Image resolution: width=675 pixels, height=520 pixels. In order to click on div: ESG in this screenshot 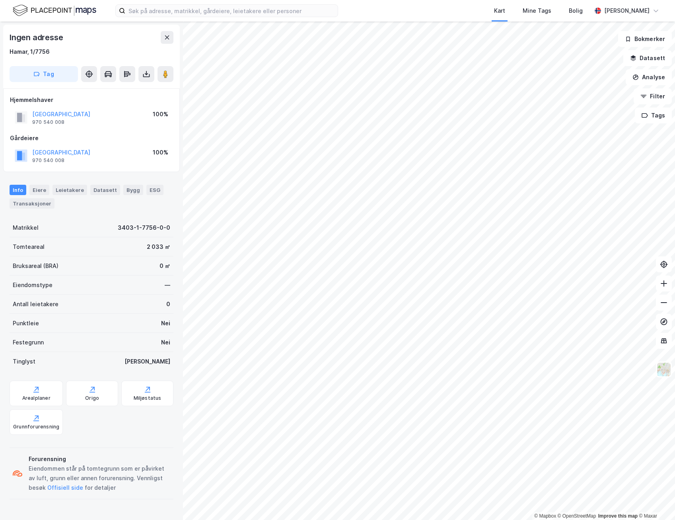, I will do `click(155, 190)`.